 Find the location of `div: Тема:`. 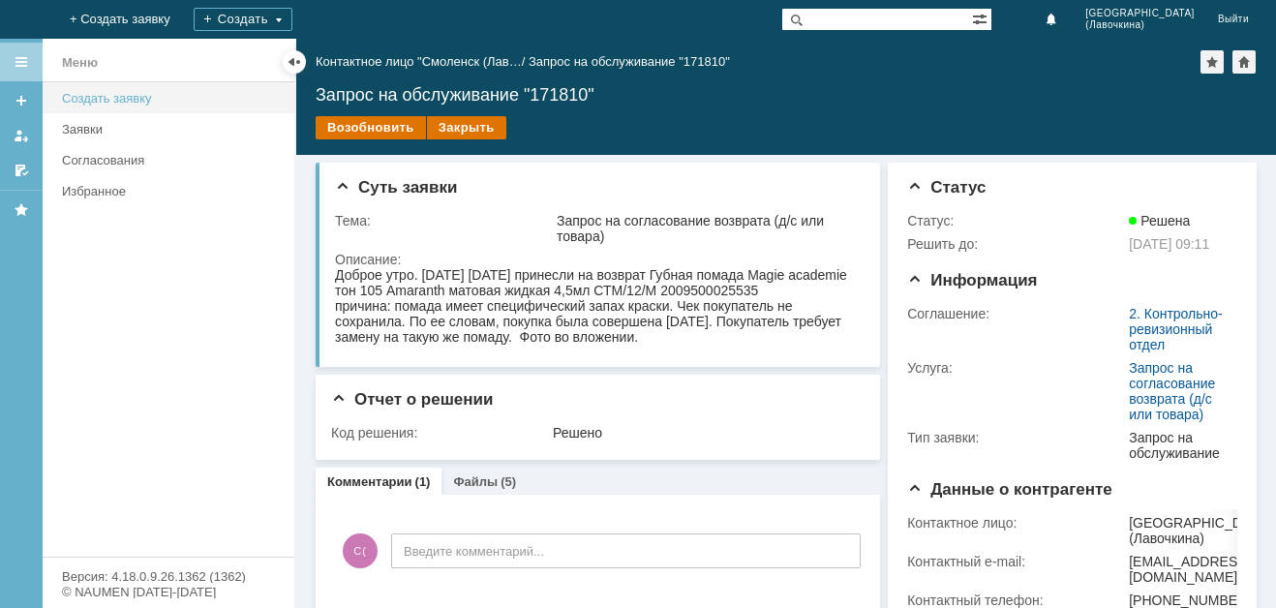

div: Тема: is located at coordinates (443, 221).